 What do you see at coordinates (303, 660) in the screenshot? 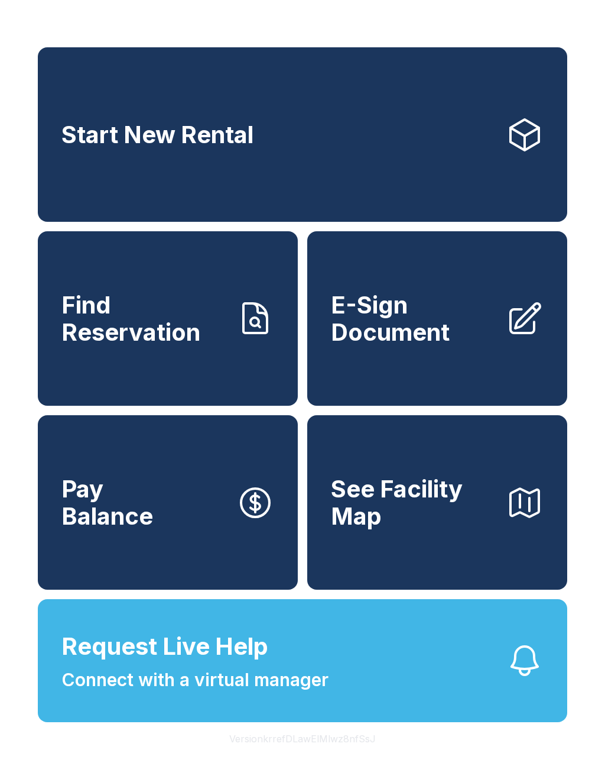
I see `button: Request Live HelpConnect with a virtual manager` at bounding box center [303, 660].